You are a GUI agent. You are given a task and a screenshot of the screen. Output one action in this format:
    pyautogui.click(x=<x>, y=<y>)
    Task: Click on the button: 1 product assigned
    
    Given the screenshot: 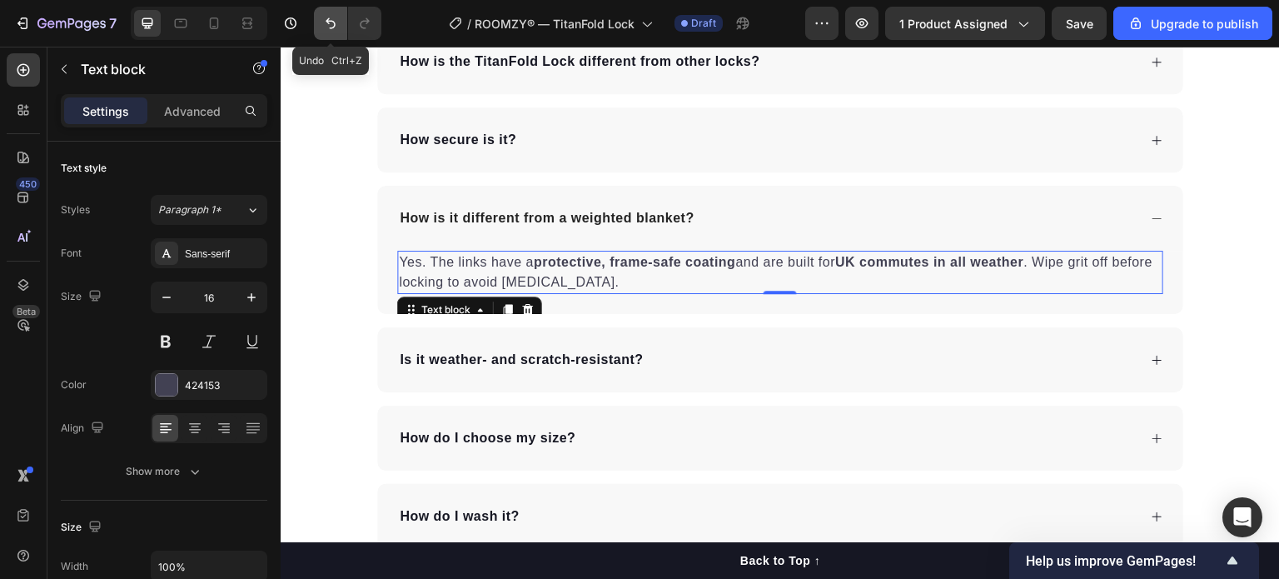 What is the action you would take?
    pyautogui.click(x=965, y=23)
    